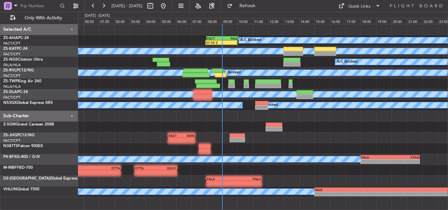 The width and height of the screenshot is (448, 210). I want to click on span: N53GX, so click(10, 103).